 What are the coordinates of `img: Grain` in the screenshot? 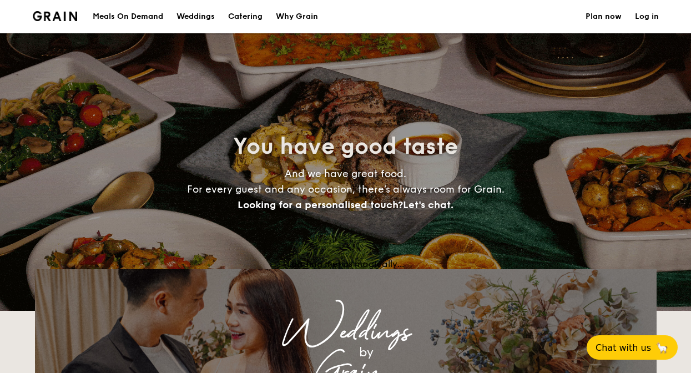 It's located at (55, 16).